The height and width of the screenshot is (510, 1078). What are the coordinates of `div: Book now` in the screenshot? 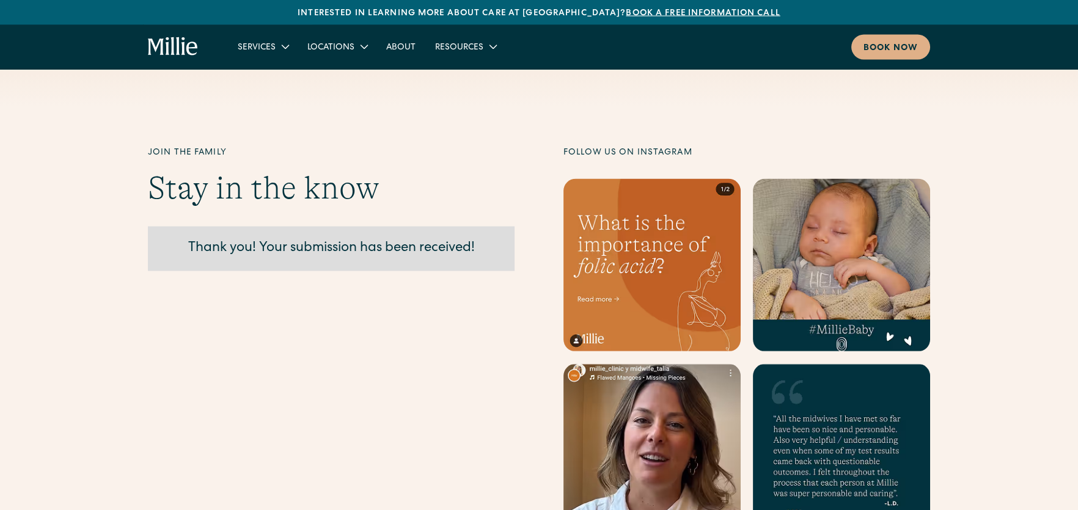 It's located at (891, 48).